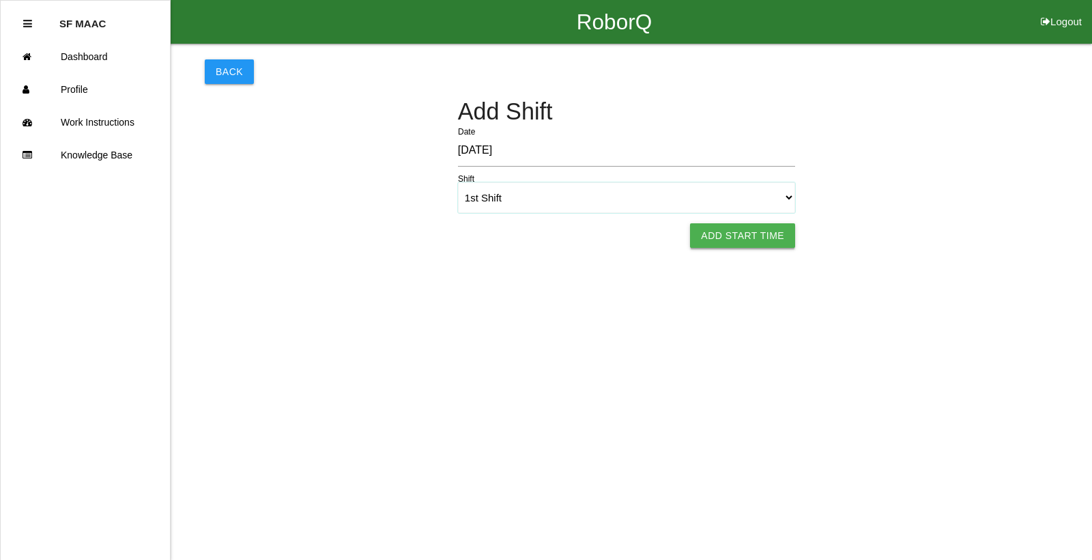 The height and width of the screenshot is (560, 1092). What do you see at coordinates (229, 72) in the screenshot?
I see `button: Back` at bounding box center [229, 72].